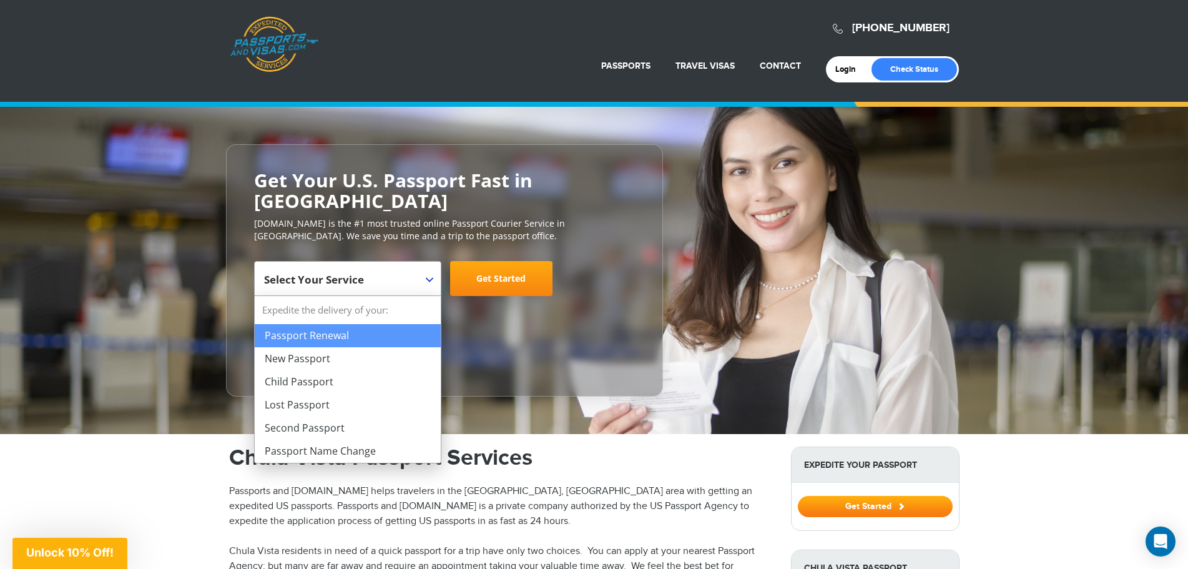  Describe the element at coordinates (70, 552) in the screenshot. I see `span: Unlock 10% Off!` at that location.